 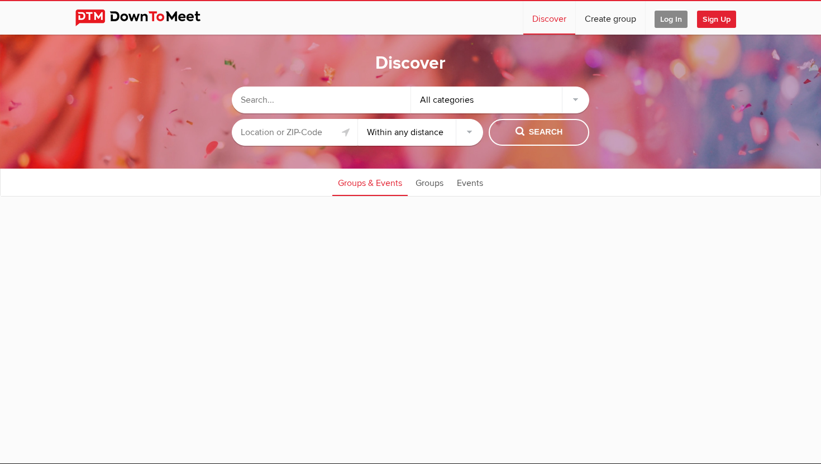 What do you see at coordinates (717, 19) in the screenshot?
I see `span: Sign Up` at bounding box center [717, 19].